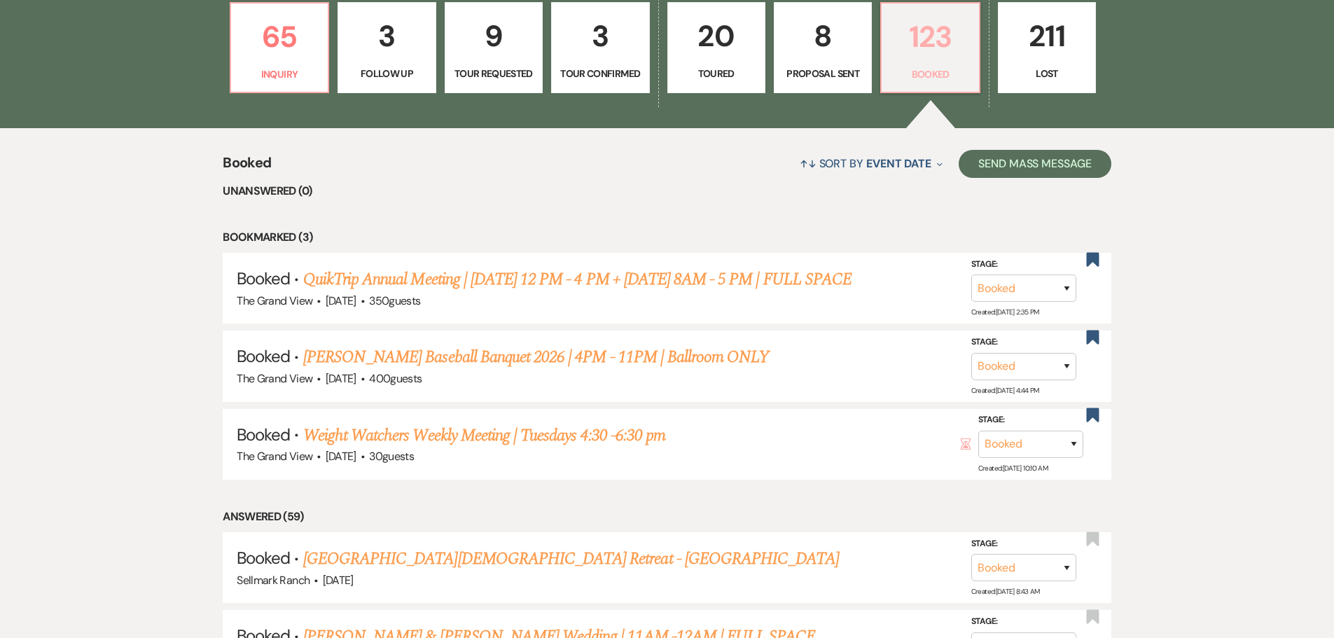  Describe the element at coordinates (716, 74) in the screenshot. I see `p: Toured` at that location.